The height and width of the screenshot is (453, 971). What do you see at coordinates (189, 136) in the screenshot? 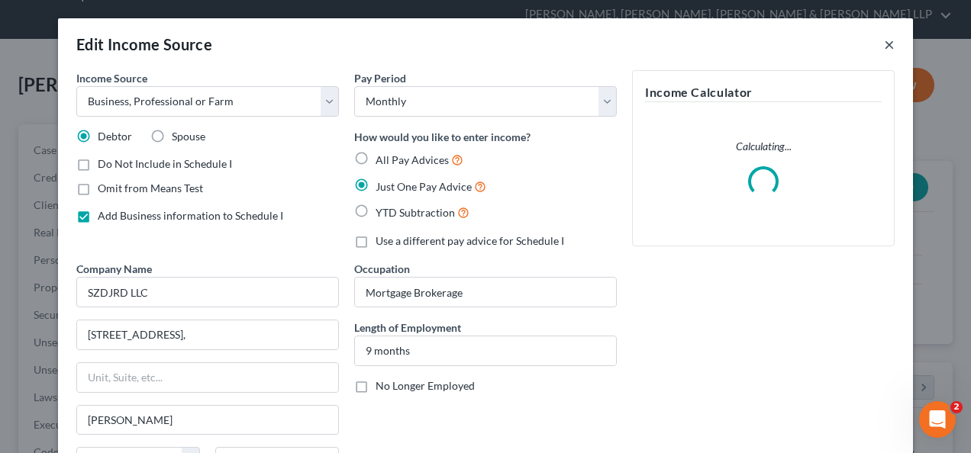
I see `span: Spouse` at bounding box center [189, 136].